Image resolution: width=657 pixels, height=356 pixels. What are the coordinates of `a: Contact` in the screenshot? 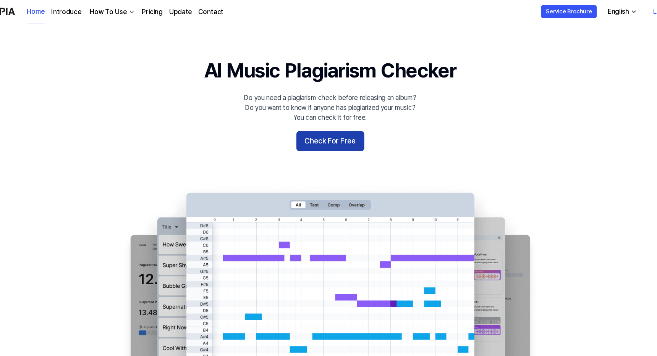 It's located at (219, 11).